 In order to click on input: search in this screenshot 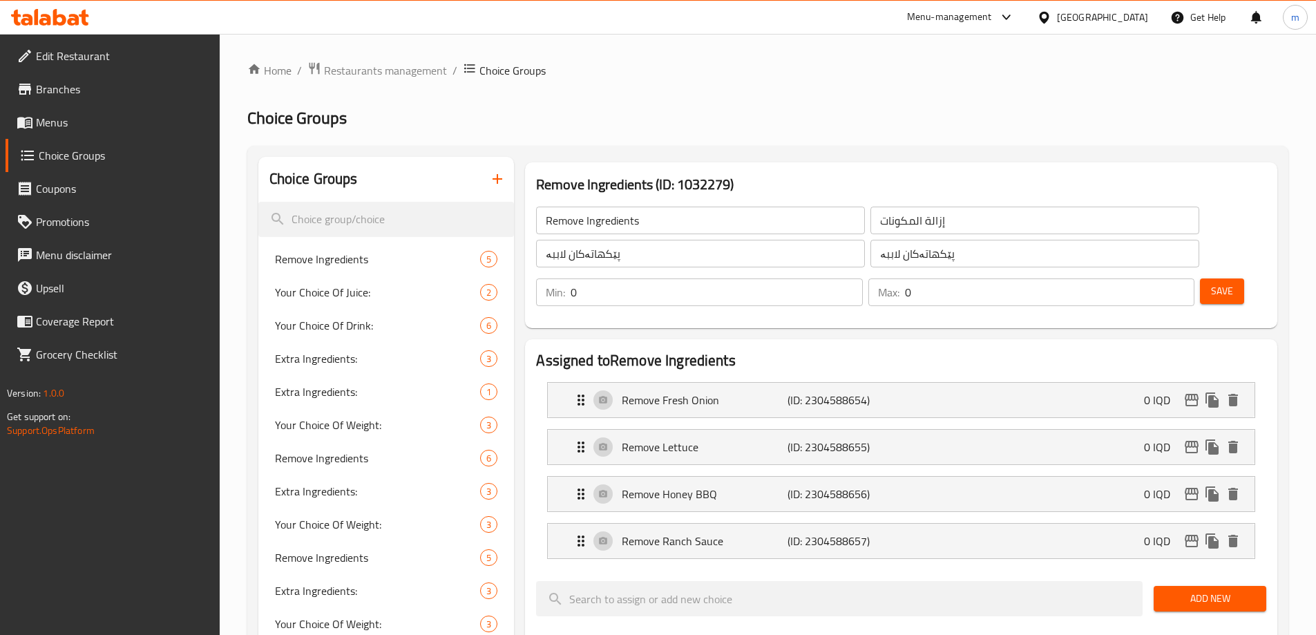, I will do `click(386, 219)`.